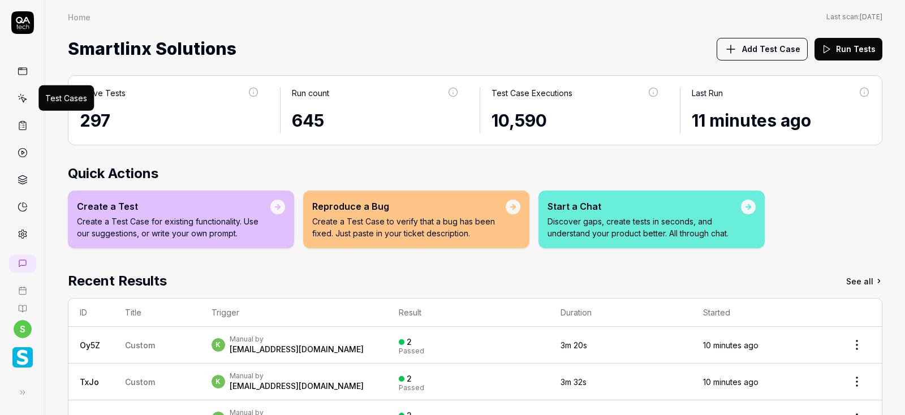 The height and width of the screenshot is (415, 905). Describe the element at coordinates (409, 227) in the screenshot. I see `p: Create a Test Case to verify that a bug has been fixed. Just paste in your ticket description.` at that location.